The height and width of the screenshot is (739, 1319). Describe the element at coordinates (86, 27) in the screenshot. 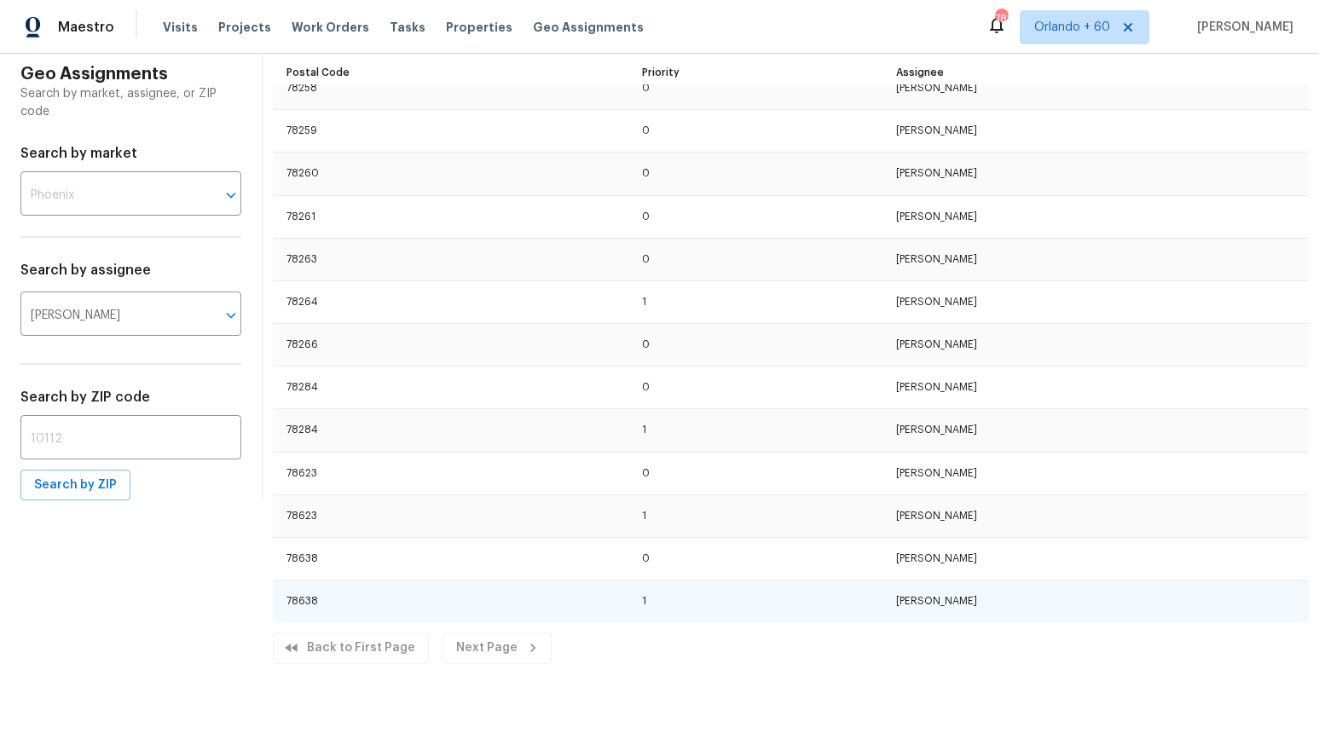

I see `span: Maestro` at that location.